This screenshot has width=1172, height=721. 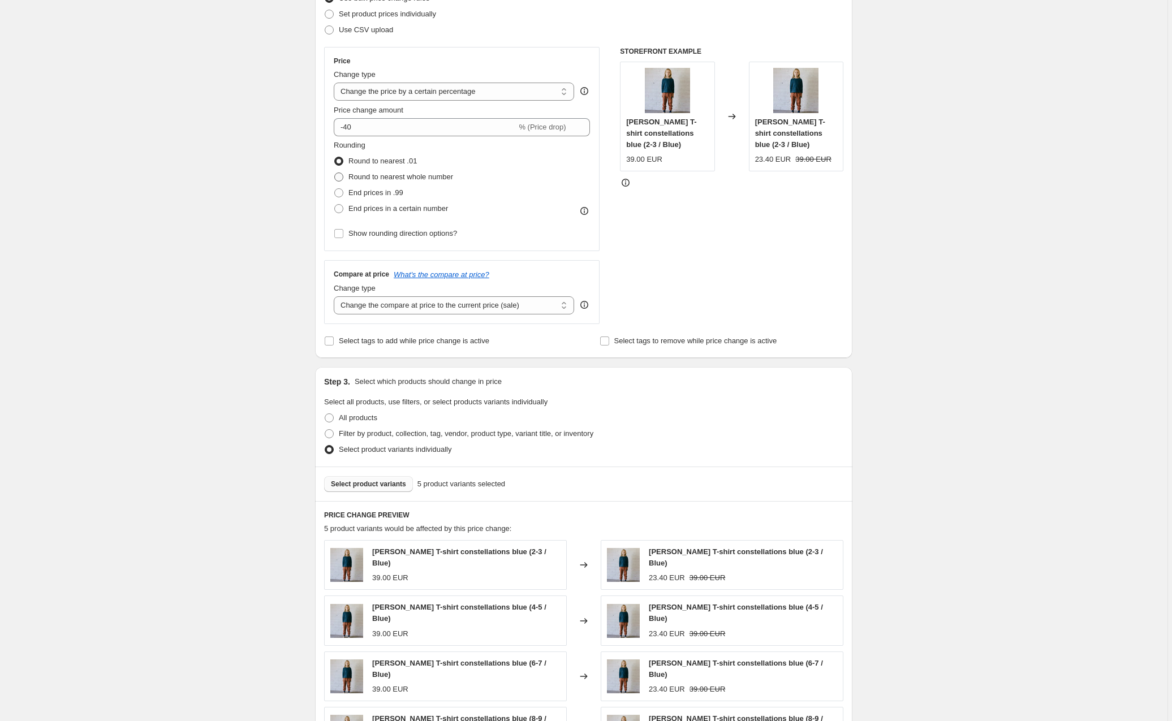 I want to click on h2: Step 3., so click(x=337, y=382).